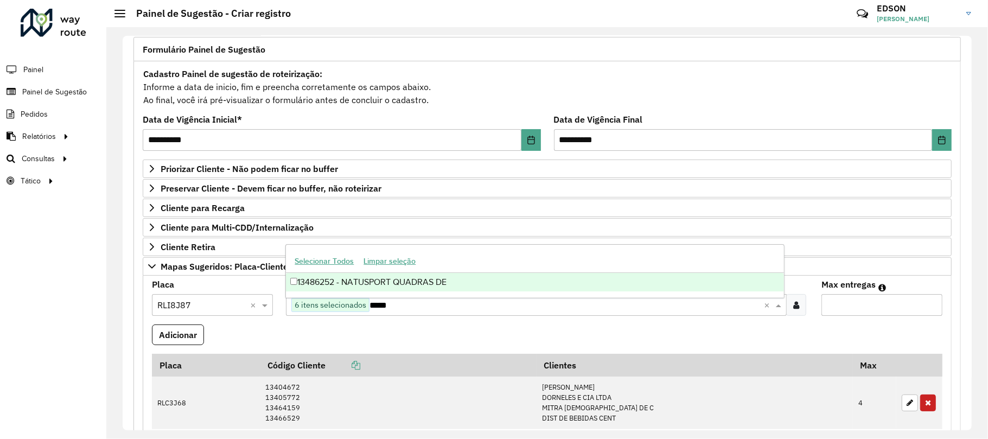  What do you see at coordinates (398, 365) in the screenshot?
I see `th: Código Cliente` at bounding box center [398, 365].